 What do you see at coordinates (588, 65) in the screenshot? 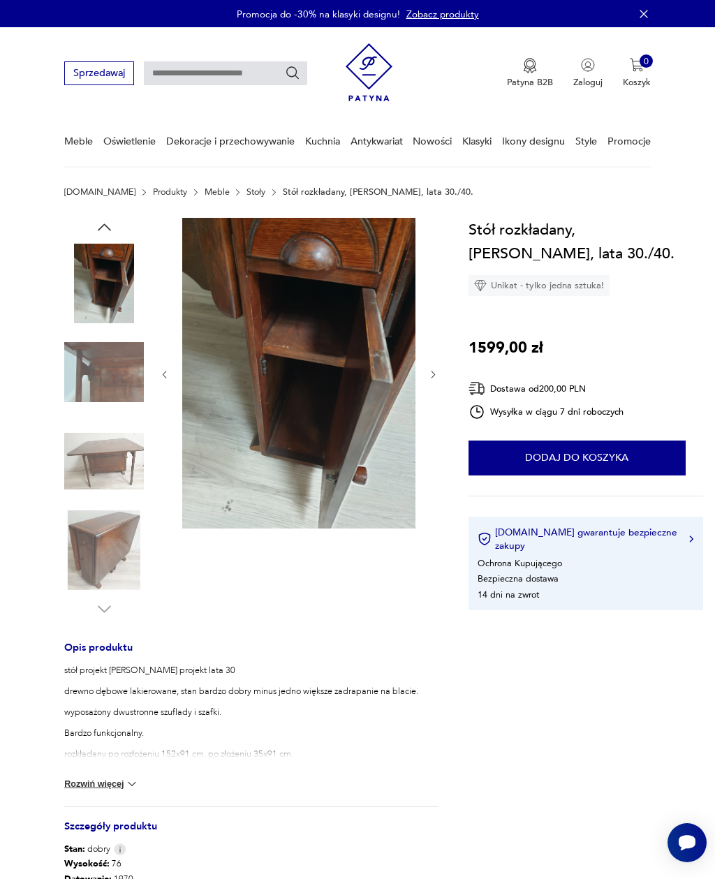
I see `img: Ikonka użytkownika` at bounding box center [588, 65].